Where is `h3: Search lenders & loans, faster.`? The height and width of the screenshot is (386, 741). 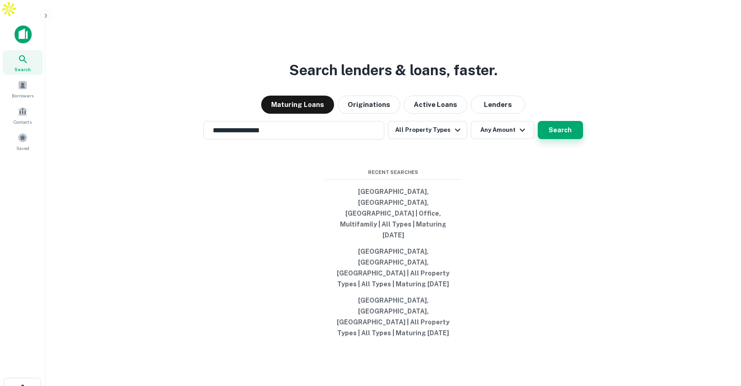
h3: Search lenders & loans, faster. is located at coordinates (394, 70).